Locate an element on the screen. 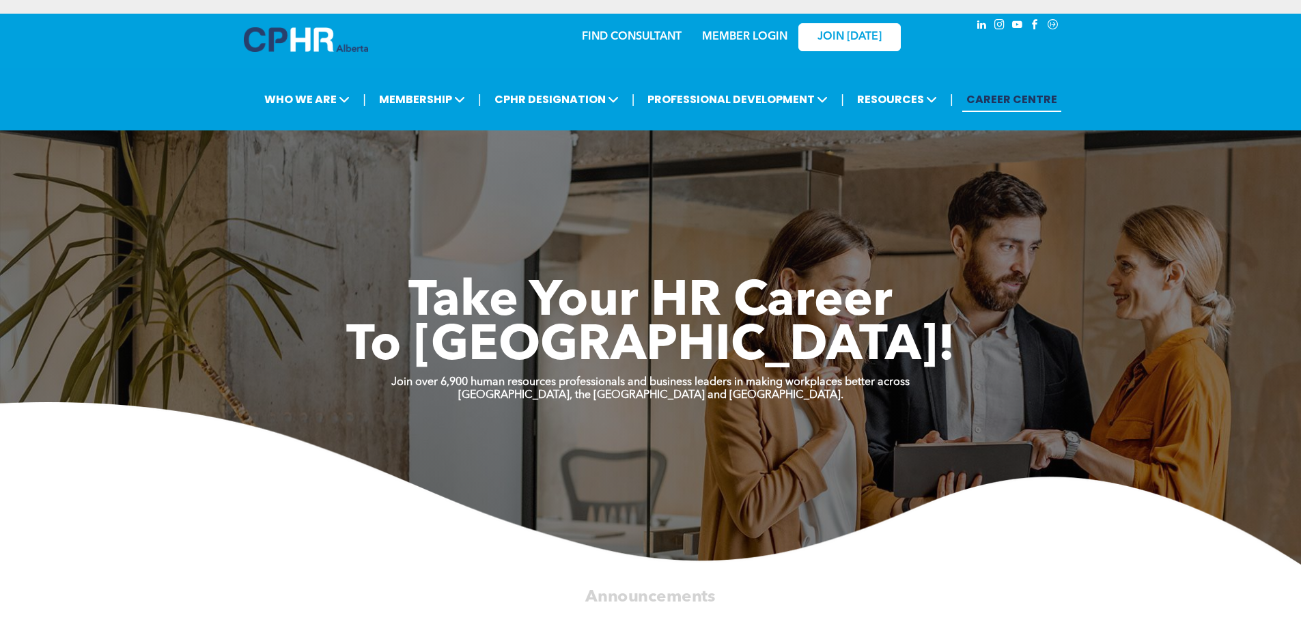  span: RESOURCES is located at coordinates (896, 99).